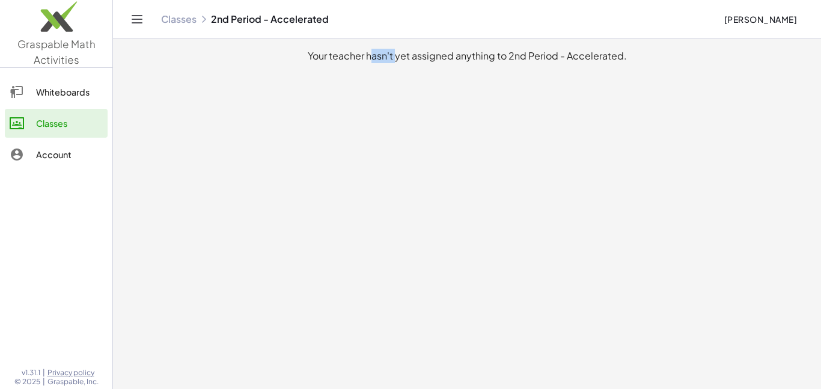  I want to click on a: Whiteboards, so click(56, 92).